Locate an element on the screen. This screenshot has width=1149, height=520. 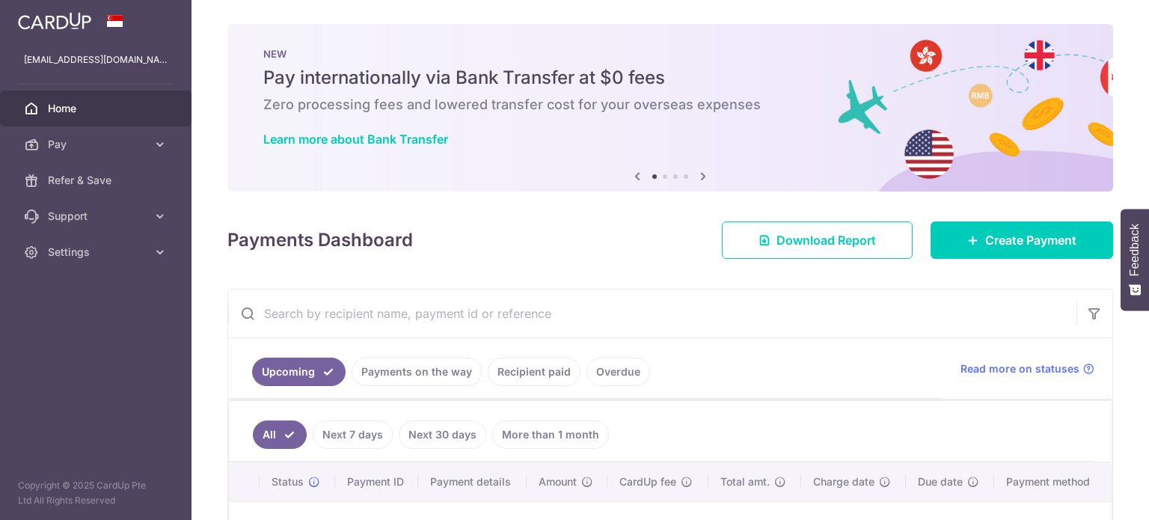
span: Home is located at coordinates (97, 108).